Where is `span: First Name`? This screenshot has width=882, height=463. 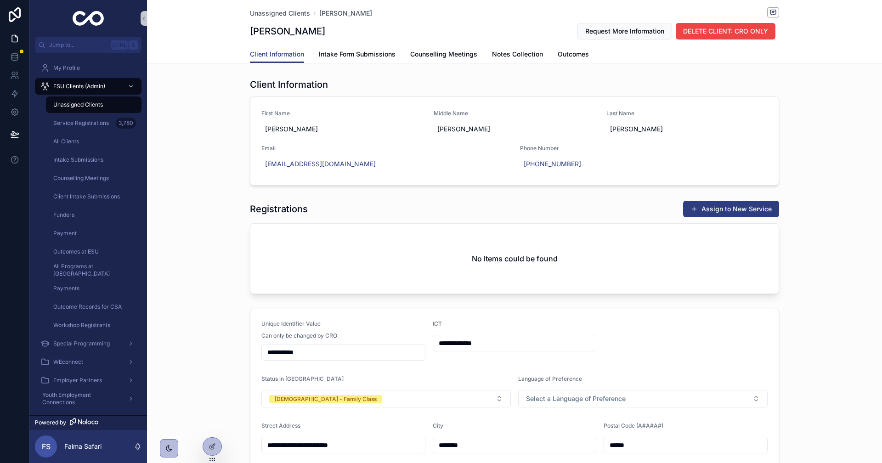
span: First Name is located at coordinates (342, 114).